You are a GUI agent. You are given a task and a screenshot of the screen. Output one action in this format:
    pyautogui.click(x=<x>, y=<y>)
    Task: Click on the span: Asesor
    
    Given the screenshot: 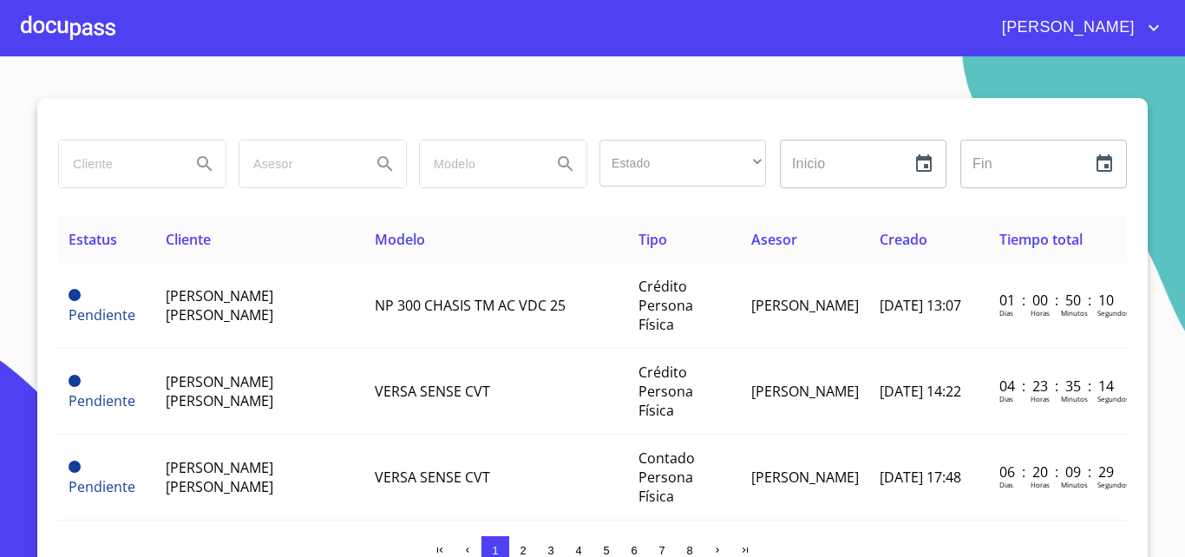 What is the action you would take?
    pyautogui.click(x=774, y=240)
    